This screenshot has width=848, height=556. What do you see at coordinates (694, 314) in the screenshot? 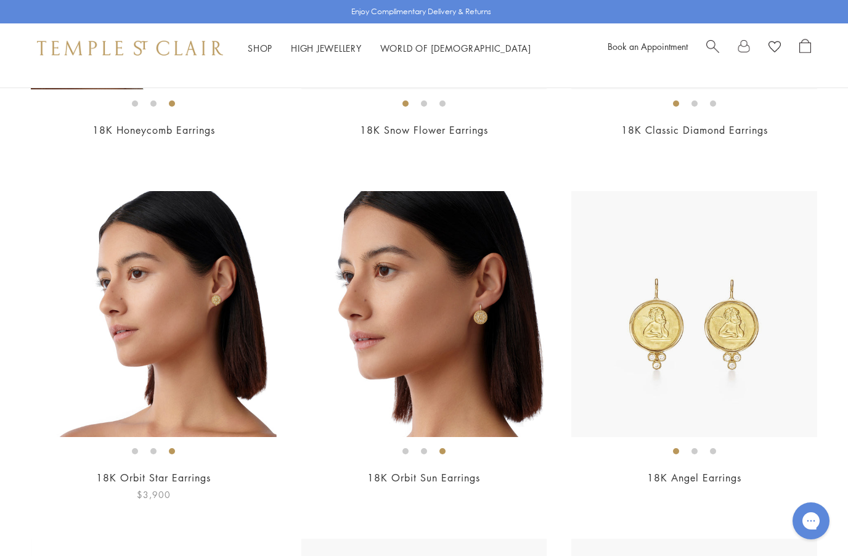
I see `img: 18K Angel Earrings` at bounding box center [694, 314].